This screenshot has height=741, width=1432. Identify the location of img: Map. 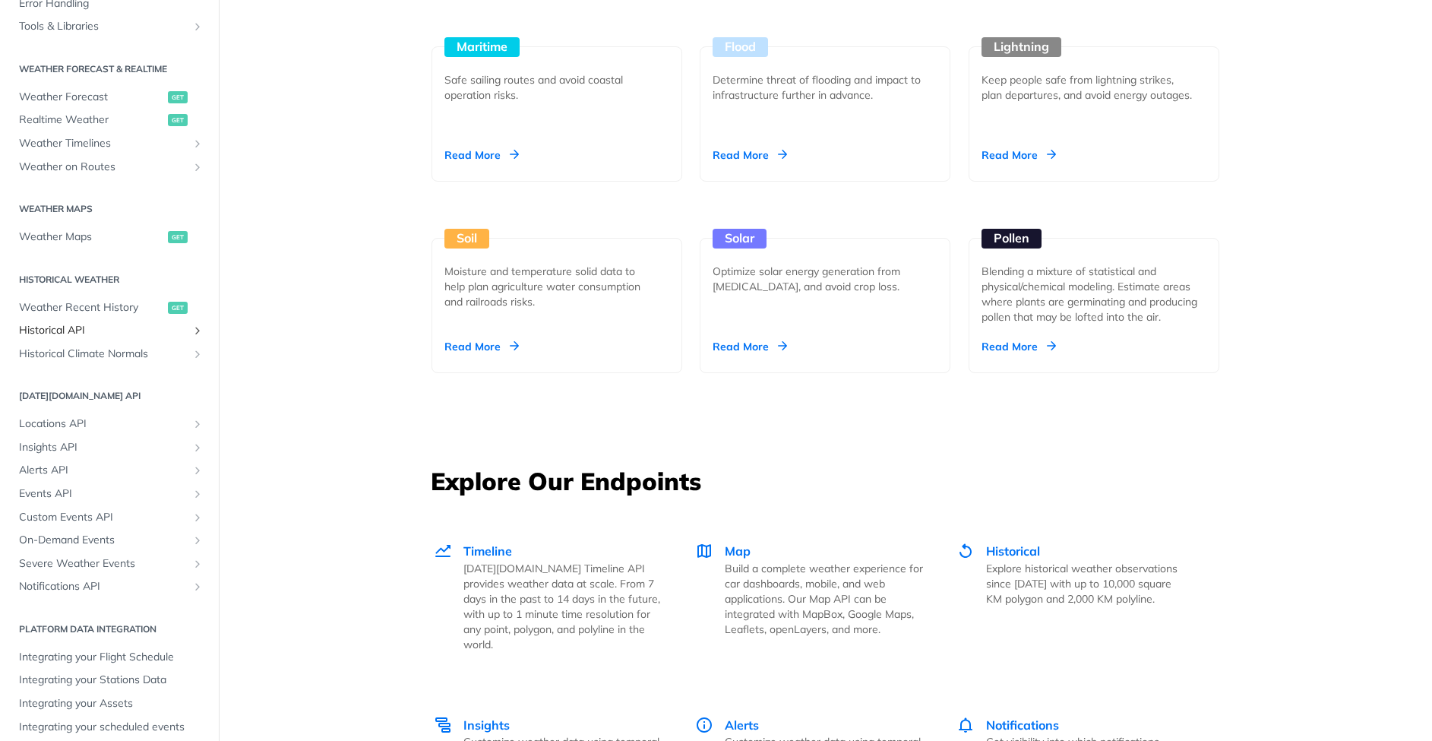
(704, 551).